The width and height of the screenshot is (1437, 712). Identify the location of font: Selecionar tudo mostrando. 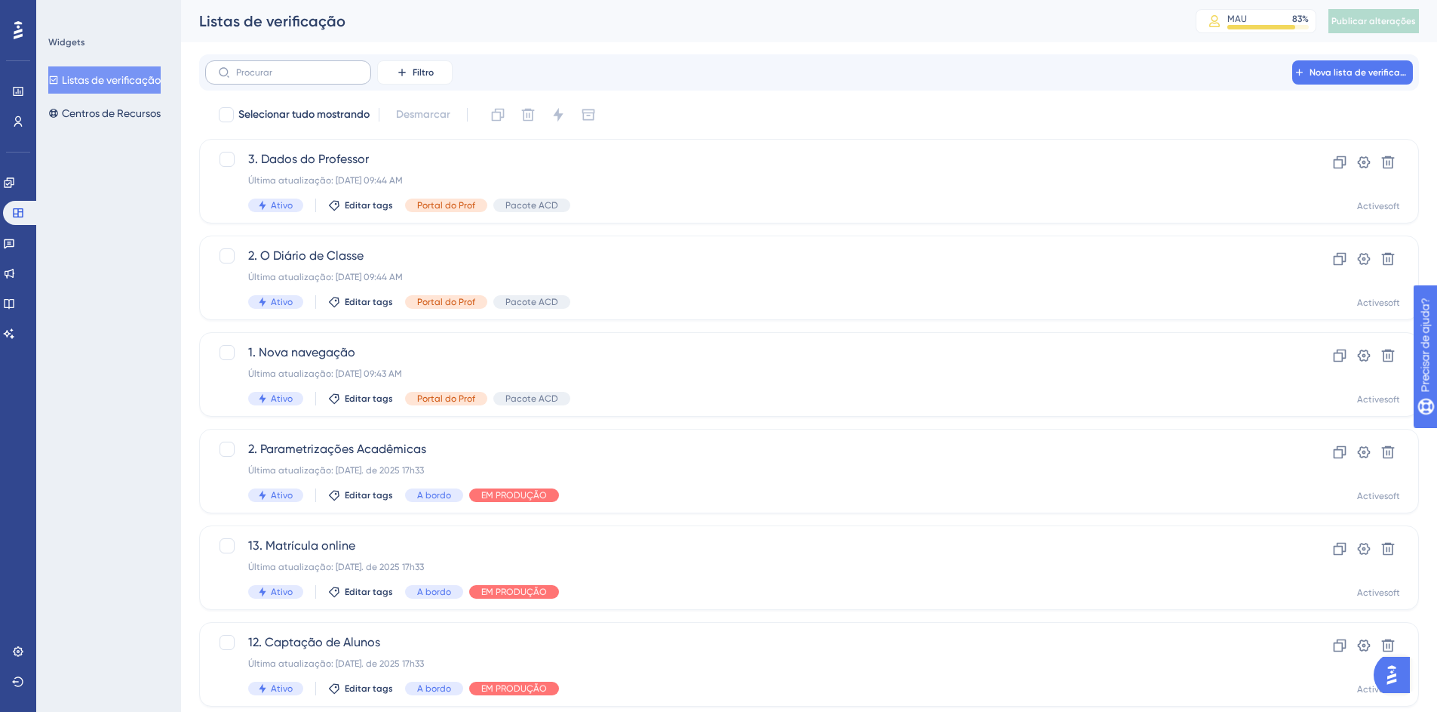
(304, 114).